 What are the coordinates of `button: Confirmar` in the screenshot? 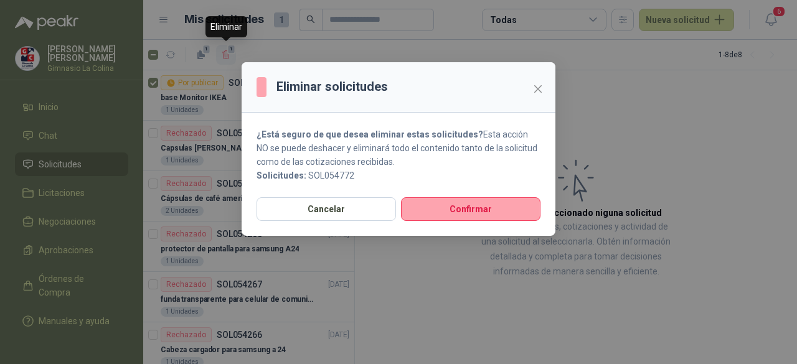 It's located at (470, 209).